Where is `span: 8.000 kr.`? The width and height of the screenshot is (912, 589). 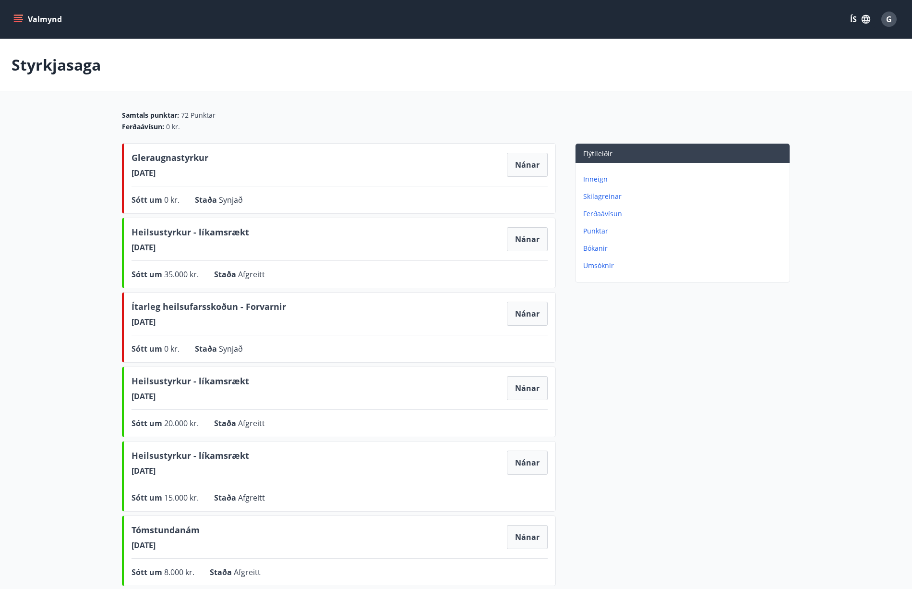 span: 8.000 kr. is located at coordinates (179, 572).